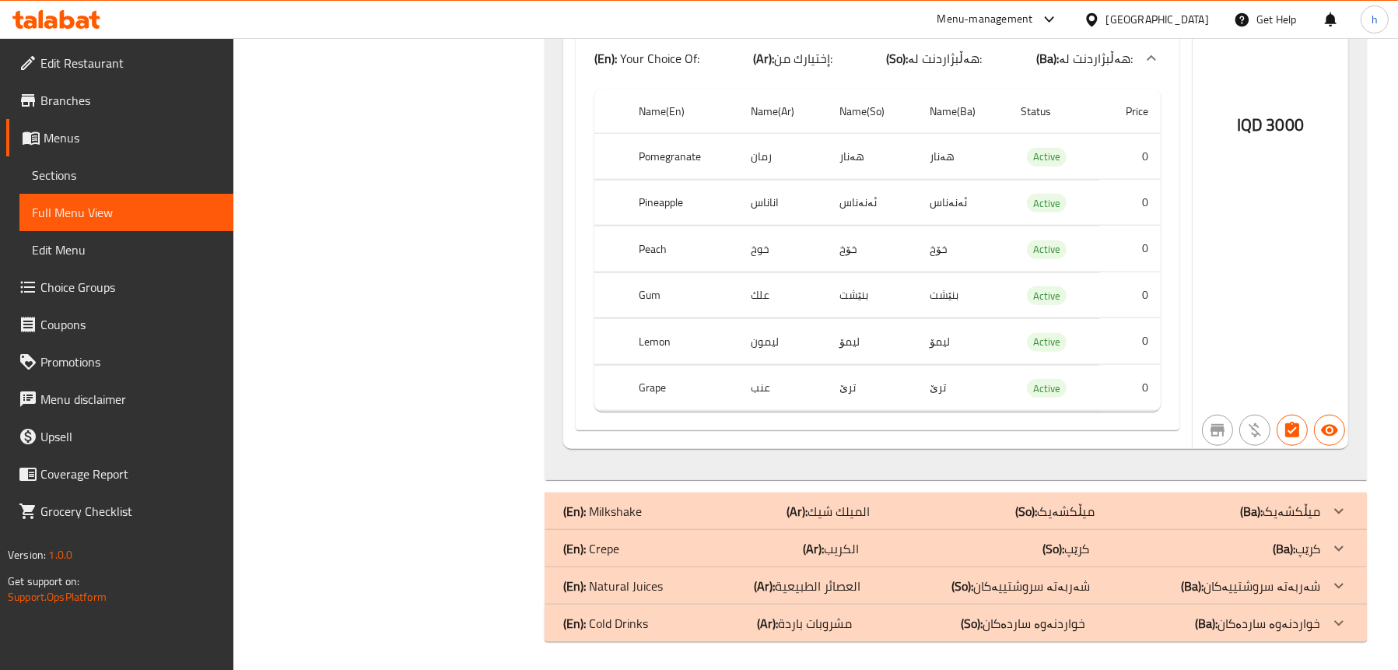  What do you see at coordinates (682, 249) in the screenshot?
I see `th: Peach` at bounding box center [682, 249].